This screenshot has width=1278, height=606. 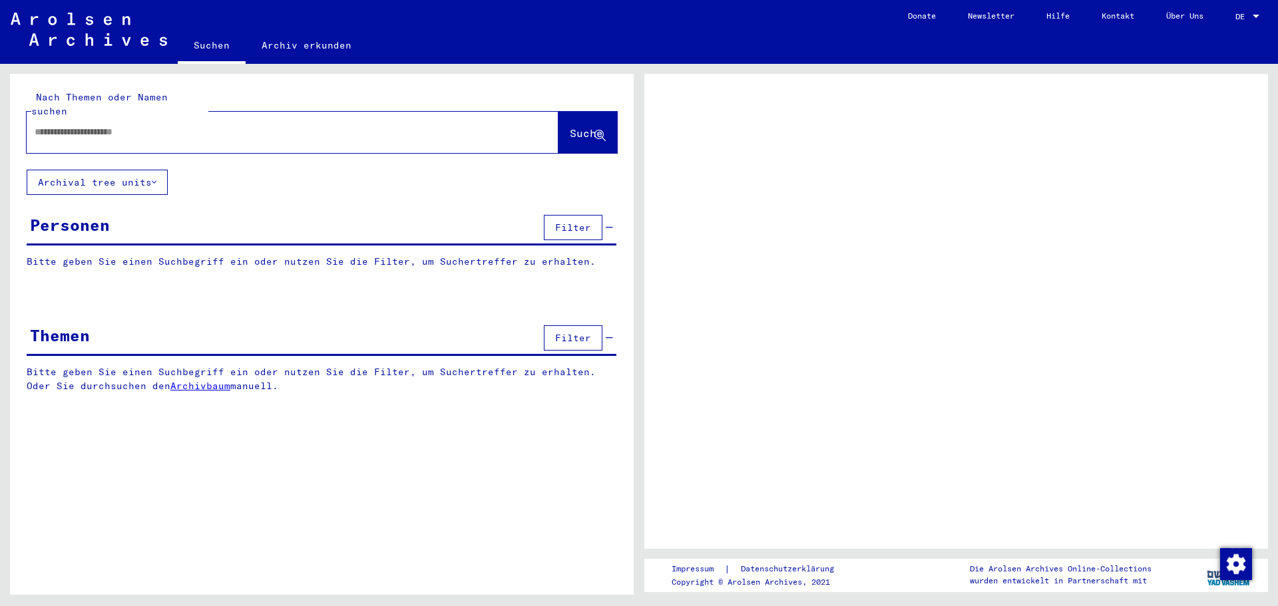 I want to click on a: Archivbaum, so click(x=200, y=386).